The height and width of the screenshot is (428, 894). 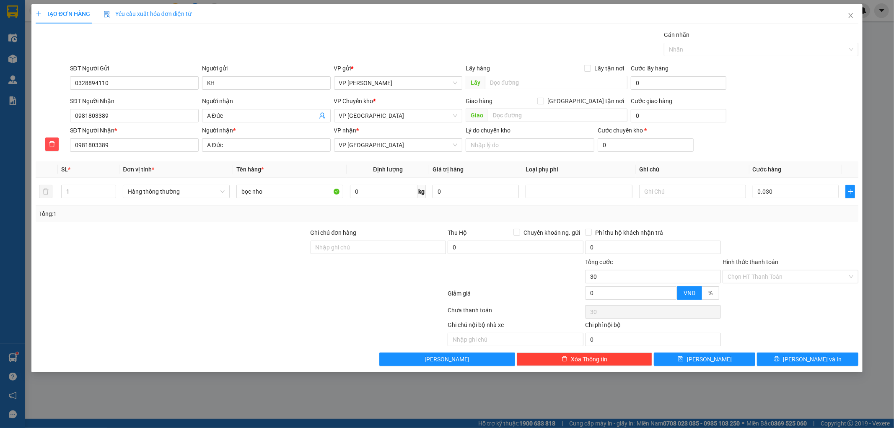 I want to click on span: Tên hàng, so click(x=250, y=169).